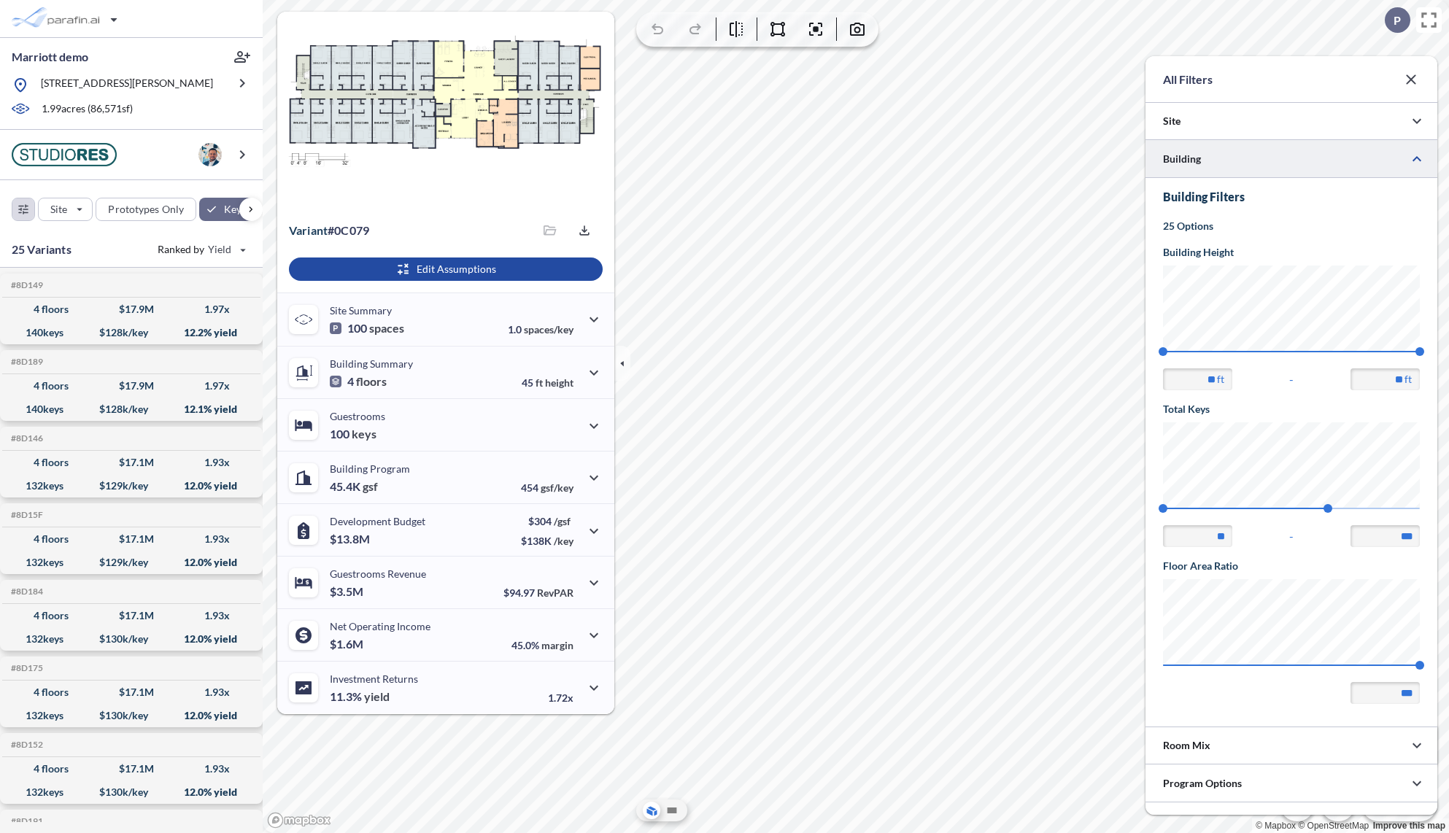 This screenshot has width=1449, height=833. What do you see at coordinates (347, 592) in the screenshot?
I see `p: $3.5M` at bounding box center [347, 592].